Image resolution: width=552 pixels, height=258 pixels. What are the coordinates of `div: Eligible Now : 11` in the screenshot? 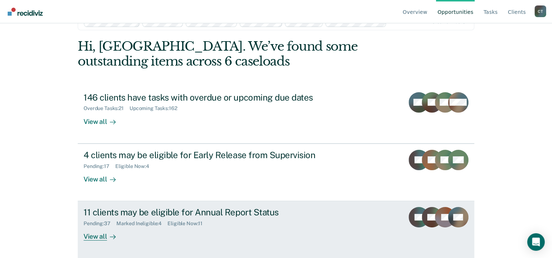 It's located at (188, 224).